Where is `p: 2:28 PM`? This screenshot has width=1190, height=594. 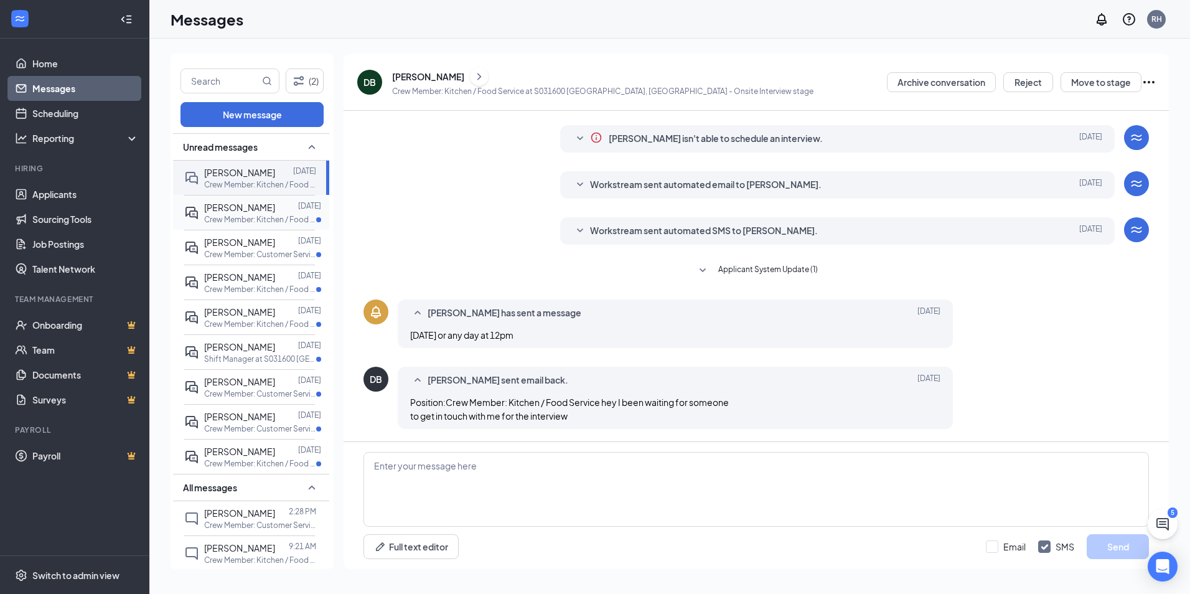
p: 2:28 PM is located at coordinates (302, 511).